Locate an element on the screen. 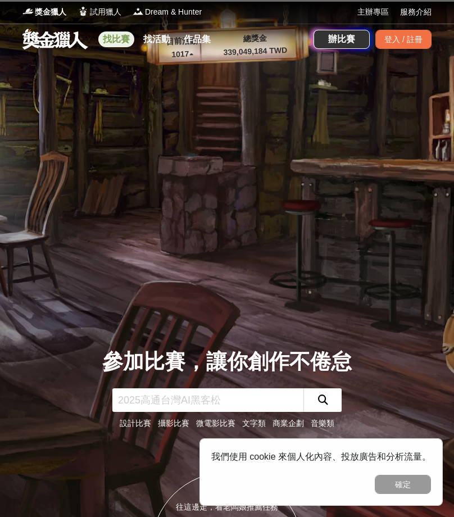  div: 辦比賽 is located at coordinates (342, 39).